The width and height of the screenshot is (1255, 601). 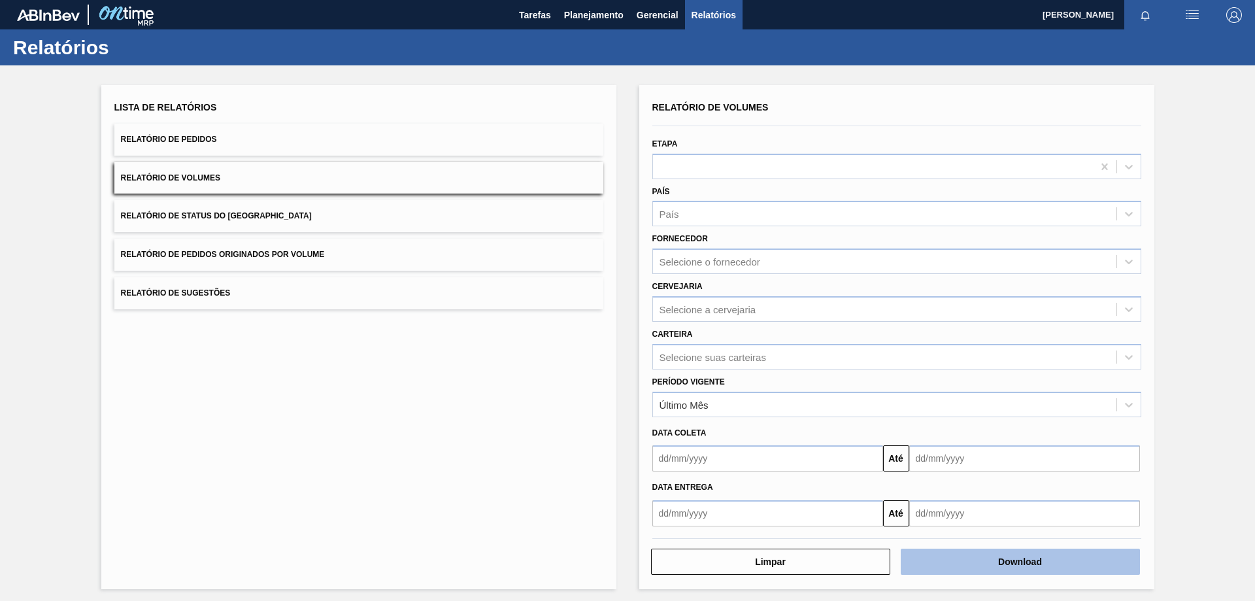 I want to click on span: Planejamento, so click(x=593, y=15).